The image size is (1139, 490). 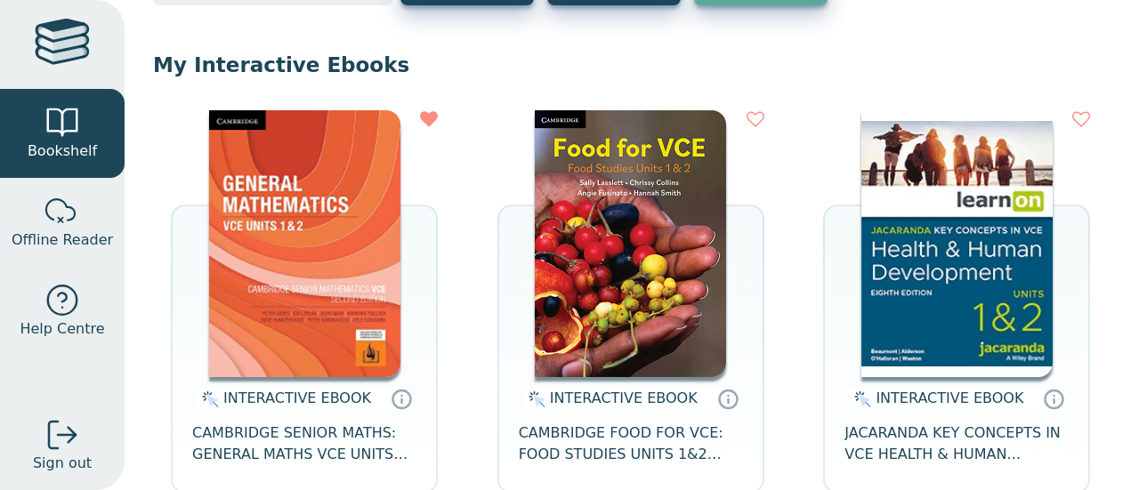 I want to click on span: Sign out, so click(x=62, y=464).